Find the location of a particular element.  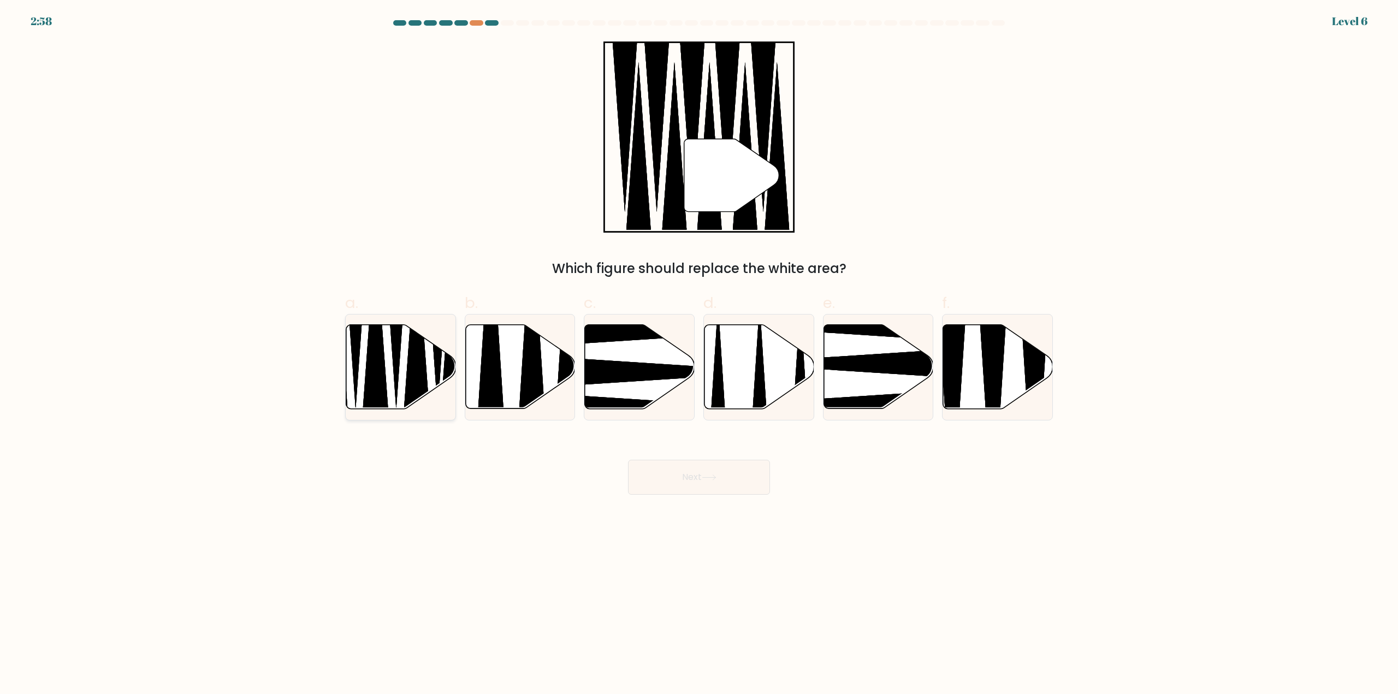

span: e. is located at coordinates (829, 303).